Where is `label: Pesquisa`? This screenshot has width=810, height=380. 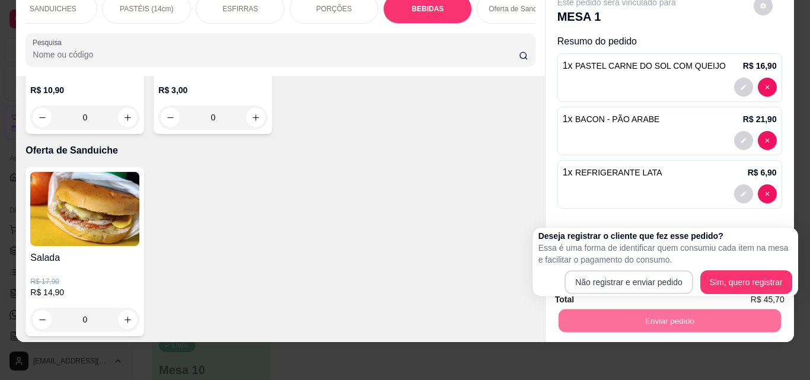
label: Pesquisa is located at coordinates (49, 42).